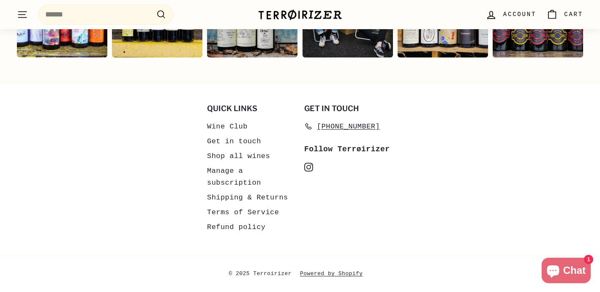 The height and width of the screenshot is (292, 600). What do you see at coordinates (227, 126) in the screenshot?
I see `a: Wine Club` at bounding box center [227, 126].